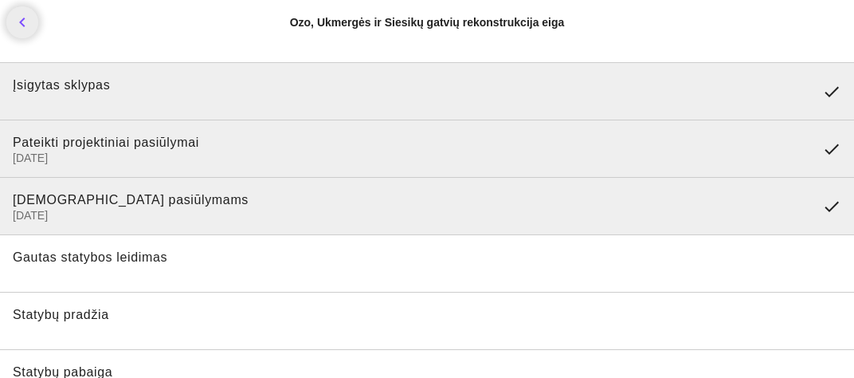 The image size is (854, 378). Describe the element at coordinates (22, 22) in the screenshot. I see `a: chevron_left` at that location.